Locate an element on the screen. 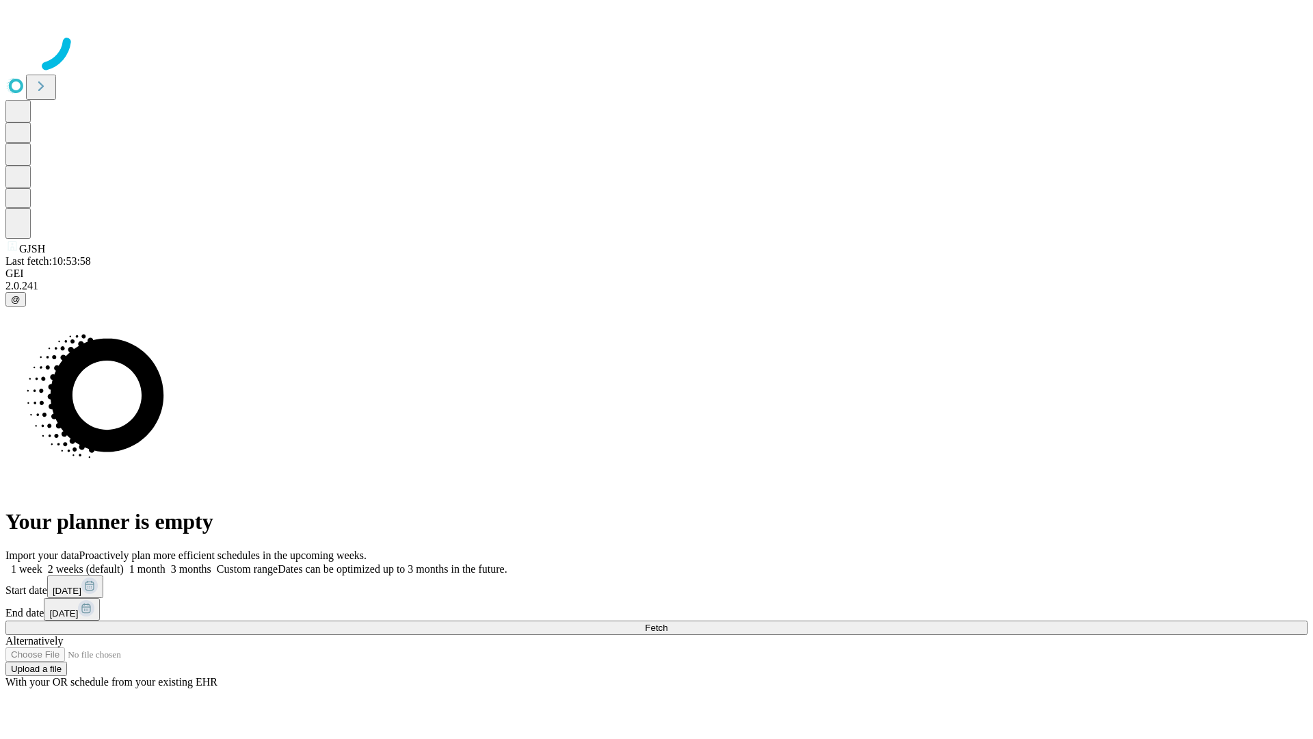  span: Custom range is located at coordinates (247, 568).